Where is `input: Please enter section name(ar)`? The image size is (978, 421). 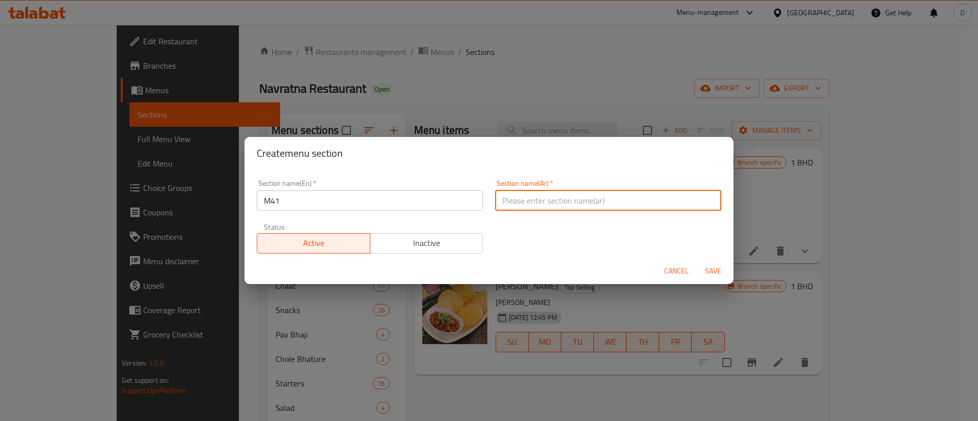
input: Please enter section name(ar) is located at coordinates (608, 201).